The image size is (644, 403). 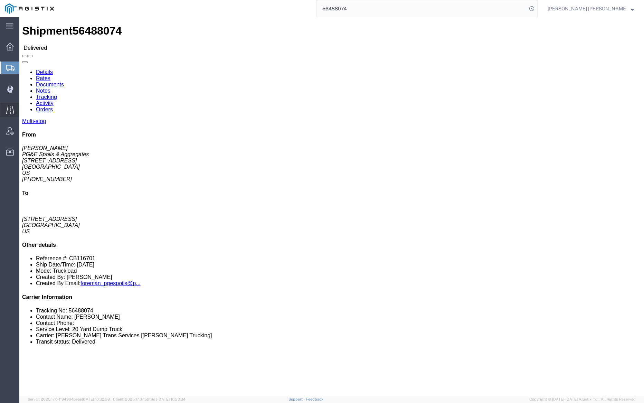 What do you see at coordinates (69, 399) in the screenshot?
I see `span: Server: 2025.17.0-1194904eeae` at bounding box center [69, 399].